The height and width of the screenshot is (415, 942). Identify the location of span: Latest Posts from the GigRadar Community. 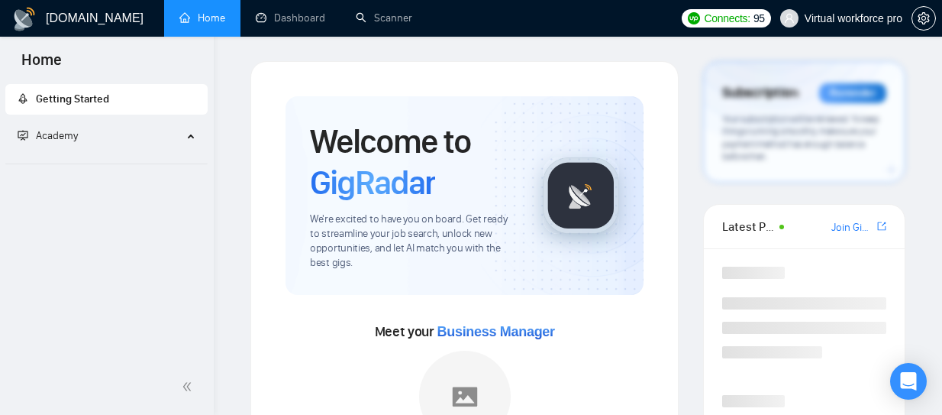
(748, 226).